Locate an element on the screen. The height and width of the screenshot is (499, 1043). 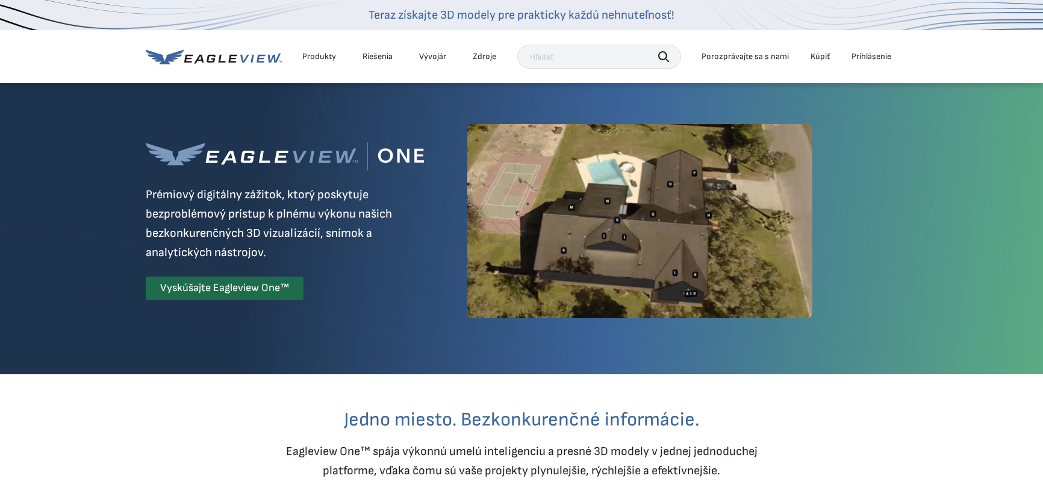
font: Jedno miesto. Bezkonkurenčné informácie. is located at coordinates (521, 419).